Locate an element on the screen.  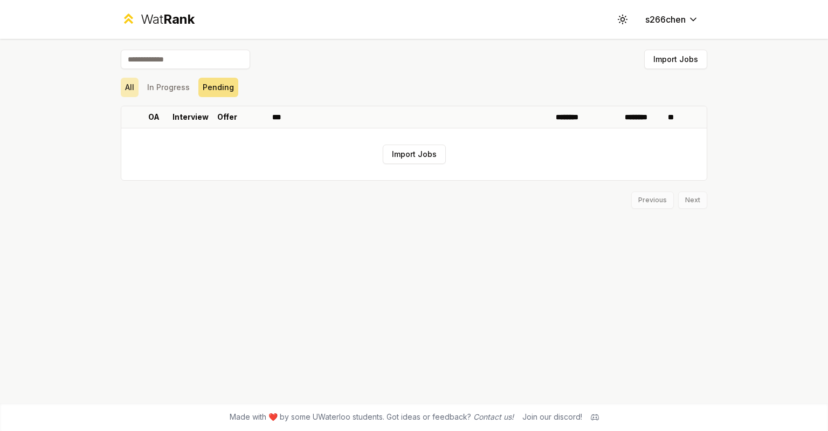
button: In Progress is located at coordinates (168, 87).